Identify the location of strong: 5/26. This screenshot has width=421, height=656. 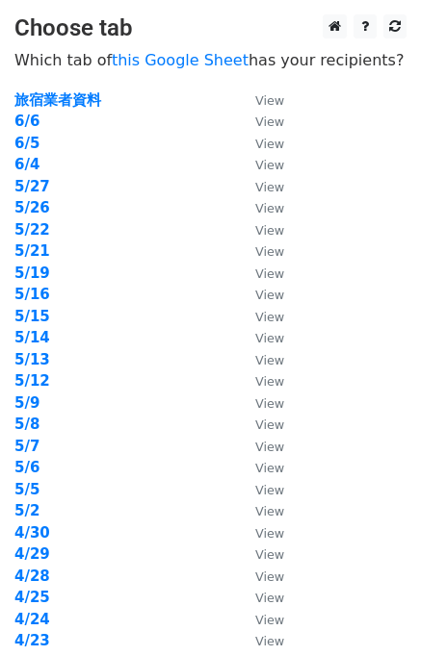
(32, 208).